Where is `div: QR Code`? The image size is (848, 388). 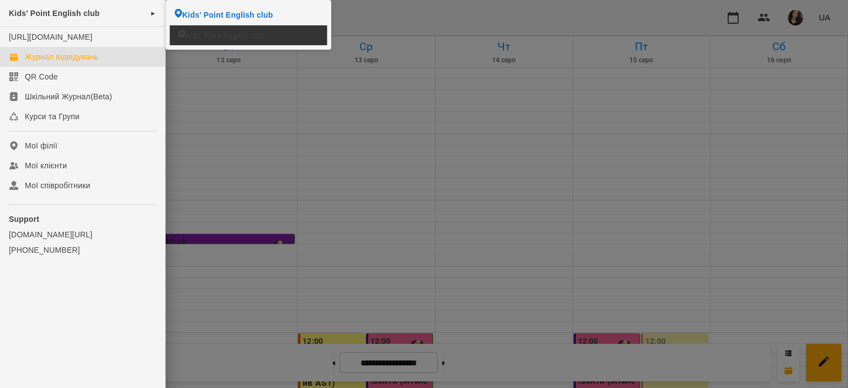 div: QR Code is located at coordinates (41, 77).